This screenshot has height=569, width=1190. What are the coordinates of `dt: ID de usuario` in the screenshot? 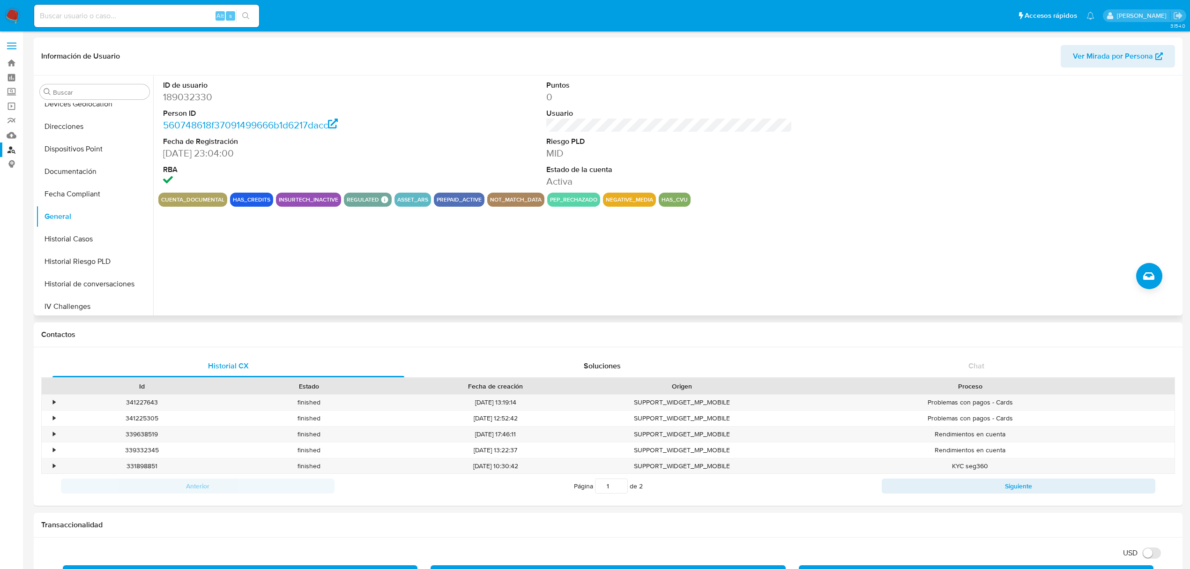 It's located at (286, 85).